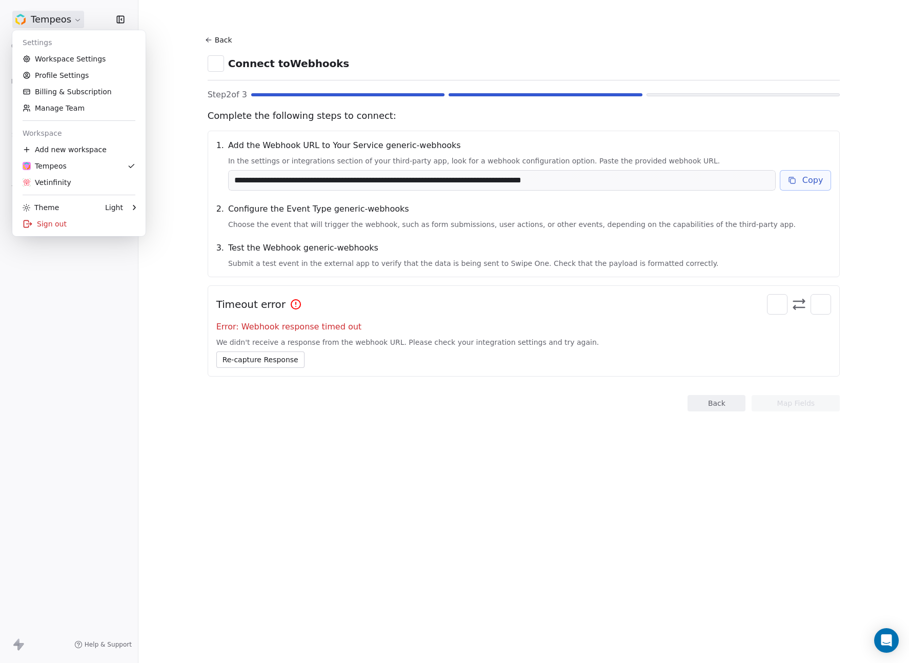 This screenshot has width=909, height=663. I want to click on div: Settings, so click(79, 43).